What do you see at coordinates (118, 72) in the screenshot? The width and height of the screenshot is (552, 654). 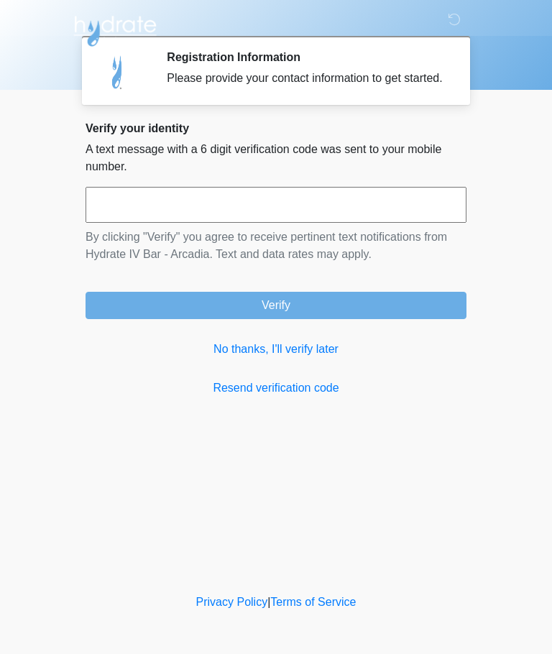 I see `img: Agent Avatar` at bounding box center [118, 72].